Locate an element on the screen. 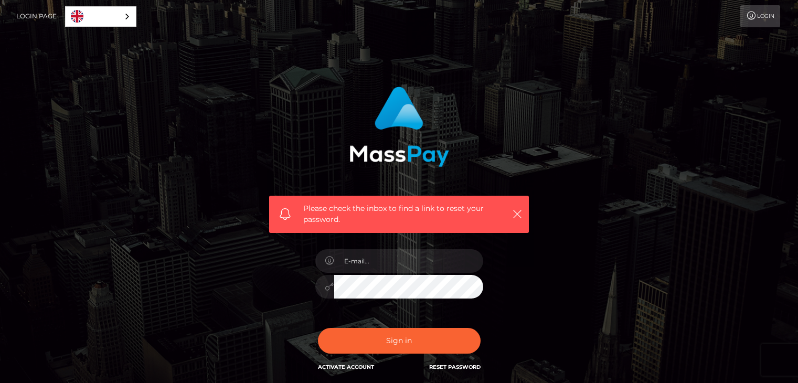 Image resolution: width=798 pixels, height=383 pixels. input: E-mail... is located at coordinates (408, 261).